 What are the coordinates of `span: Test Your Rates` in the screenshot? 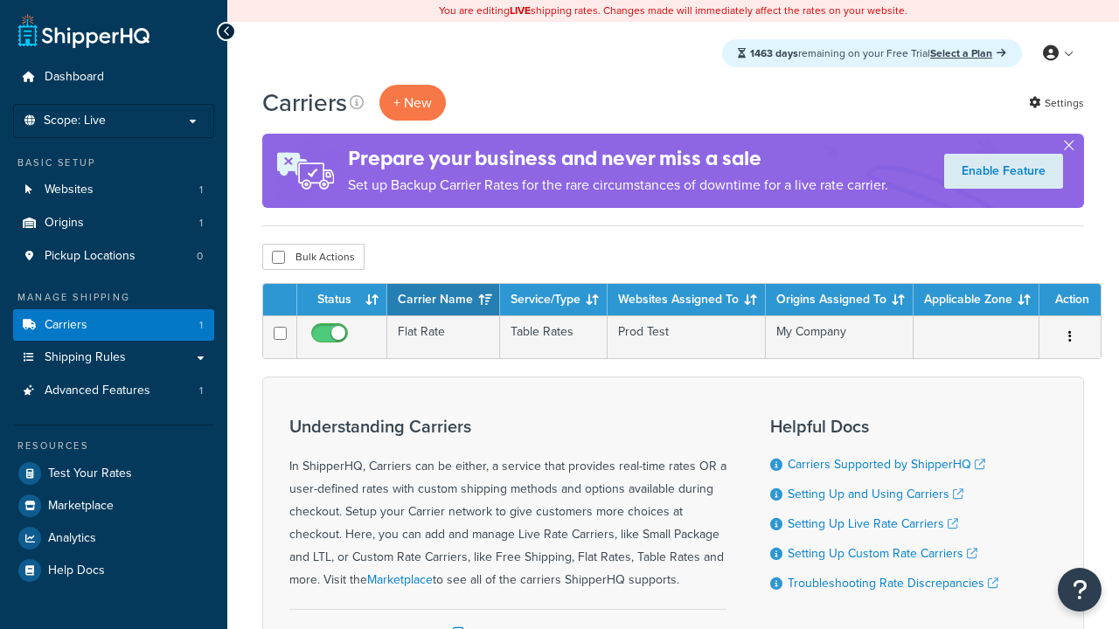 It's located at (90, 474).